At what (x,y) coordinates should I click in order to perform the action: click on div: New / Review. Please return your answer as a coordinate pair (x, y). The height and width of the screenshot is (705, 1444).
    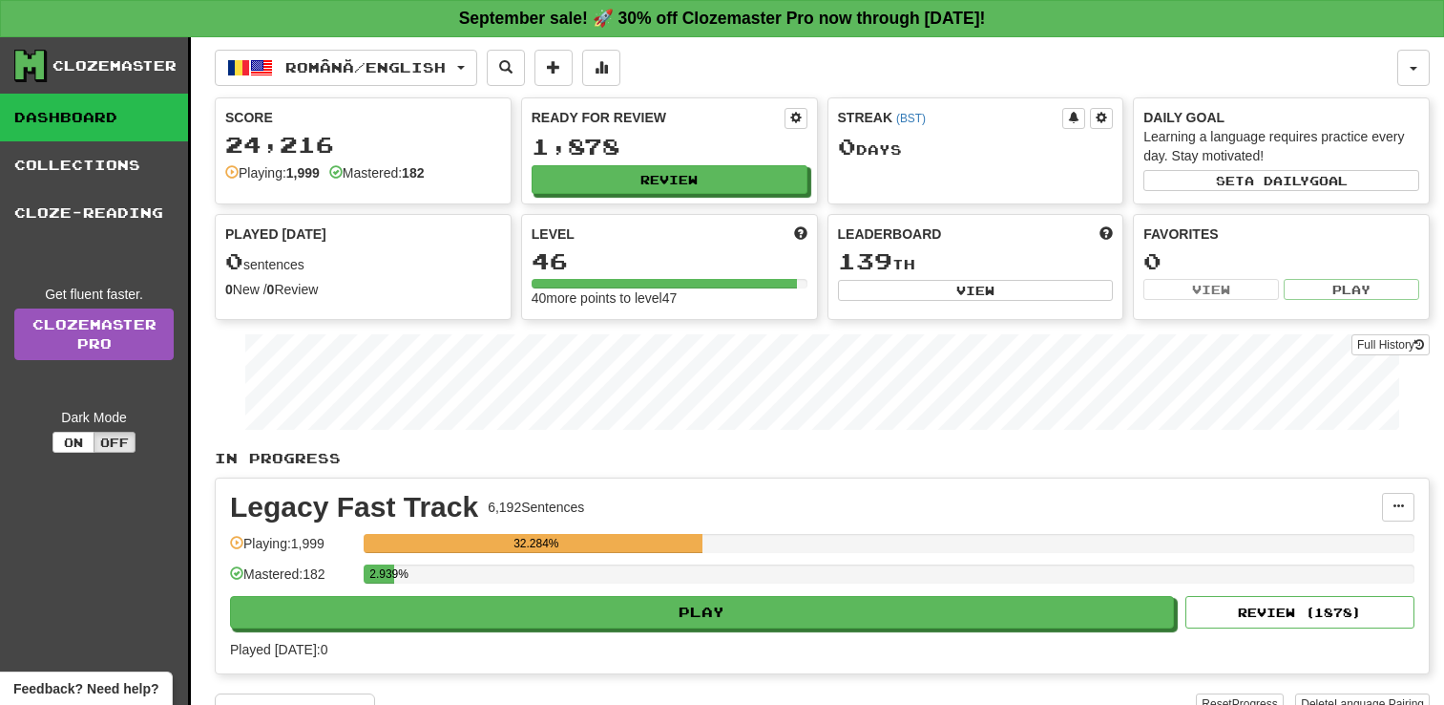
    Looking at the image, I should click on (363, 289).